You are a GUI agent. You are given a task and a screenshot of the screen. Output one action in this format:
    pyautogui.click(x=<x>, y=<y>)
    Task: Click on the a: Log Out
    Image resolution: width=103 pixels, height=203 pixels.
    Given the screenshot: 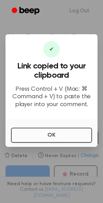 What is the action you would take?
    pyautogui.click(x=79, y=11)
    